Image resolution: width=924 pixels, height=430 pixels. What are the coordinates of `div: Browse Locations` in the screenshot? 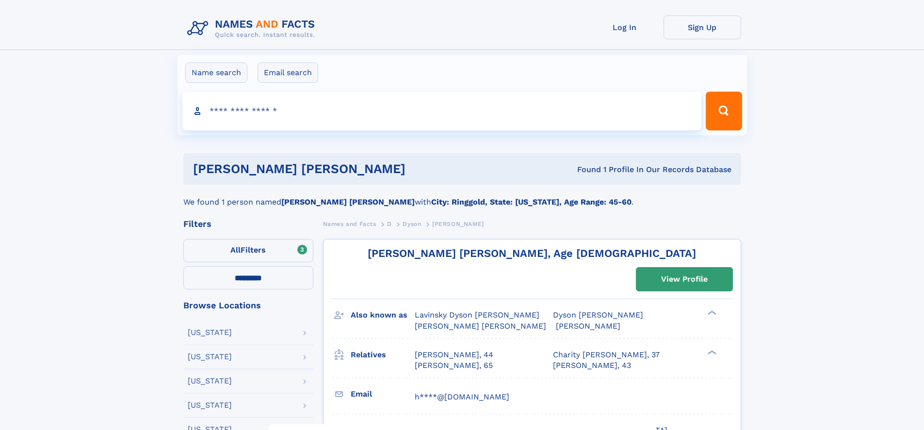 It's located at (248, 305).